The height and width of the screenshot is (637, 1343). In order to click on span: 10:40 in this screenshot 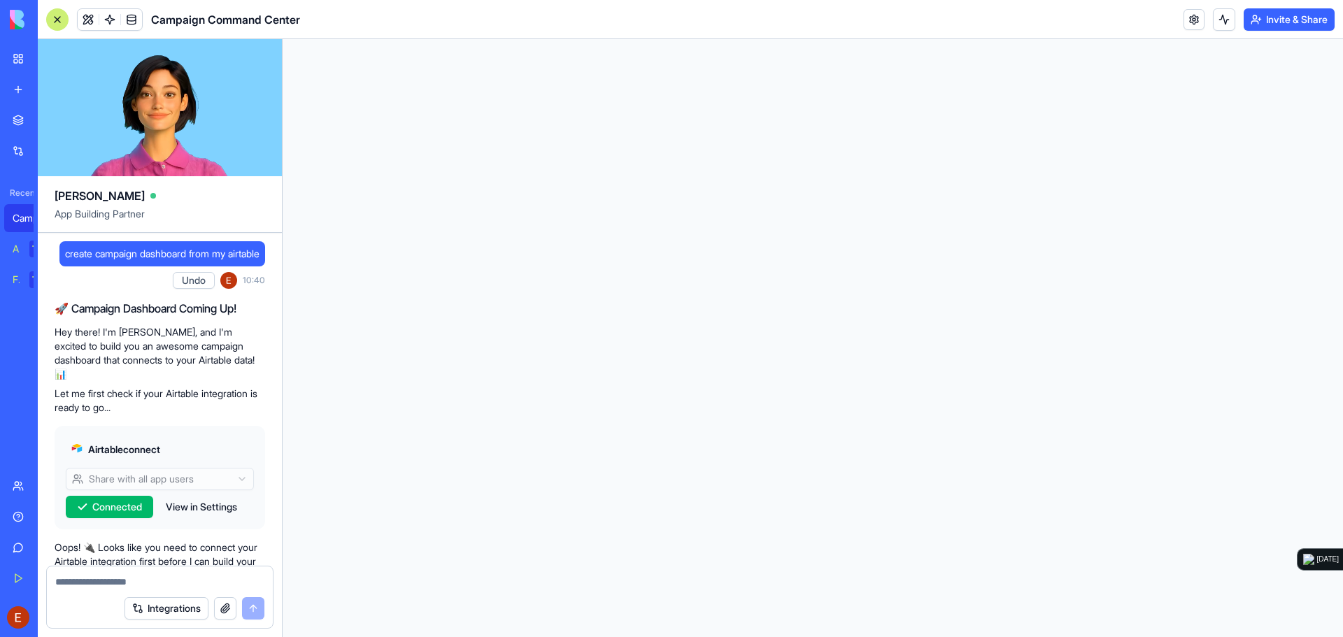, I will do `click(254, 281)`.